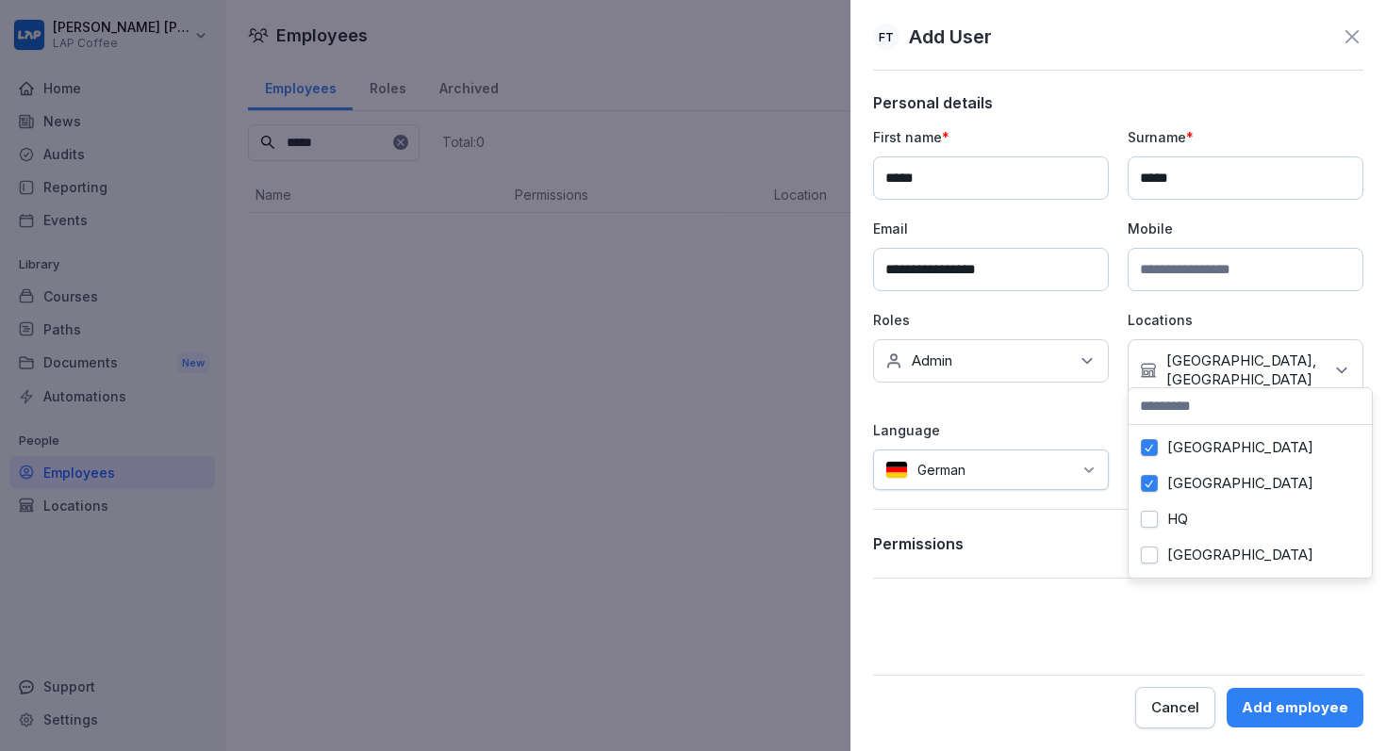 Image resolution: width=1386 pixels, height=751 pixels. I want to click on p: Language, so click(991, 430).